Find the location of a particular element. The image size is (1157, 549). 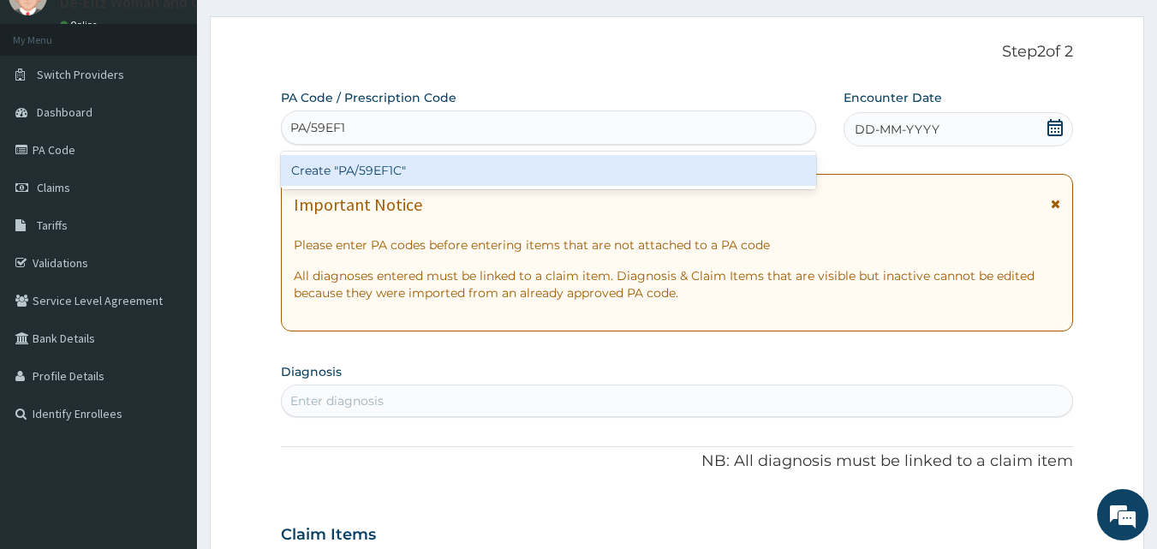

label: Diagnosis is located at coordinates (311, 372).